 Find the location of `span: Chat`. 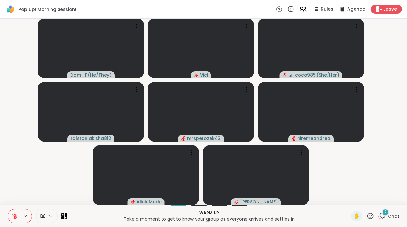

span: Chat is located at coordinates (394, 216).